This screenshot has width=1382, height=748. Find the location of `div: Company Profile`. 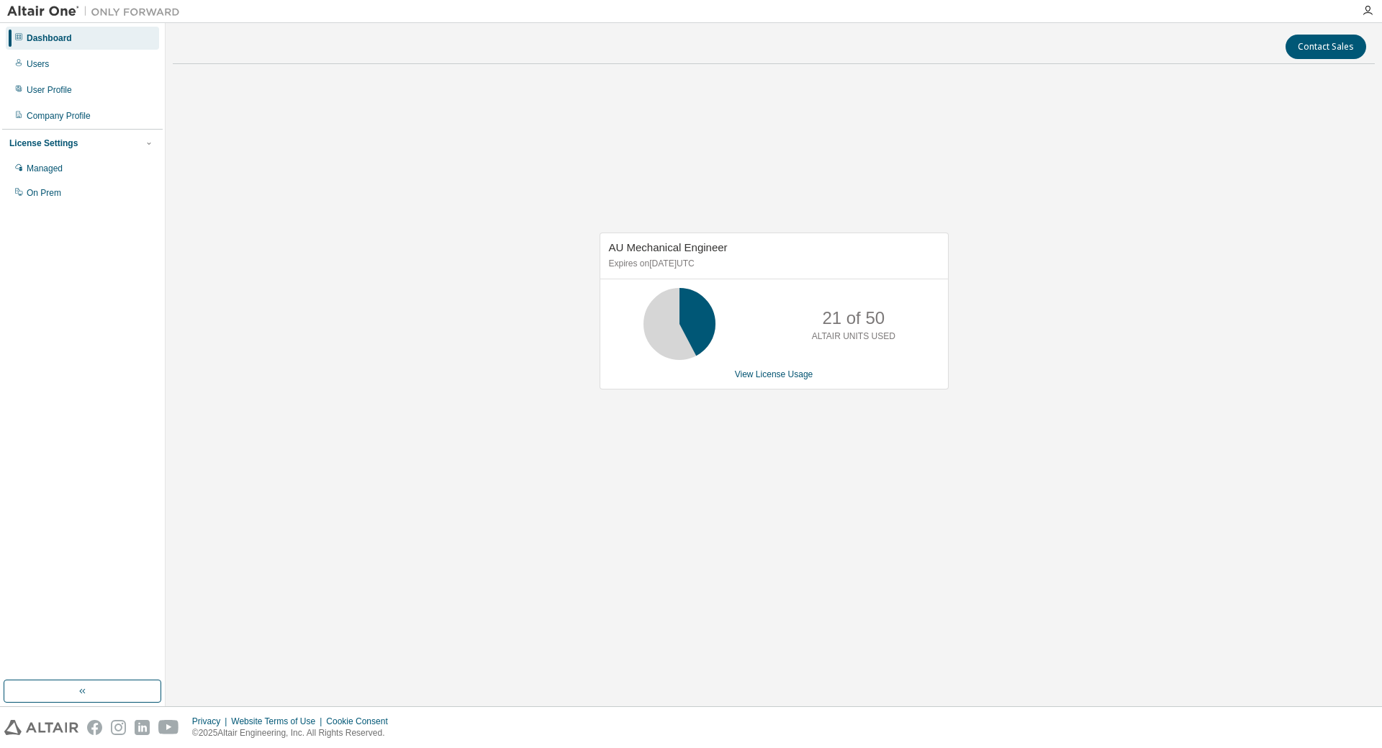

div: Company Profile is located at coordinates (58, 116).